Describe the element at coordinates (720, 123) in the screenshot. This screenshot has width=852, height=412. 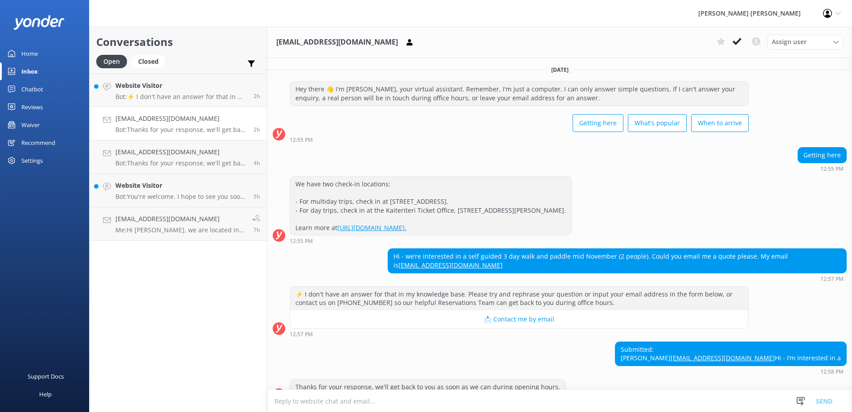
I see `button: When to arrive` at that location.